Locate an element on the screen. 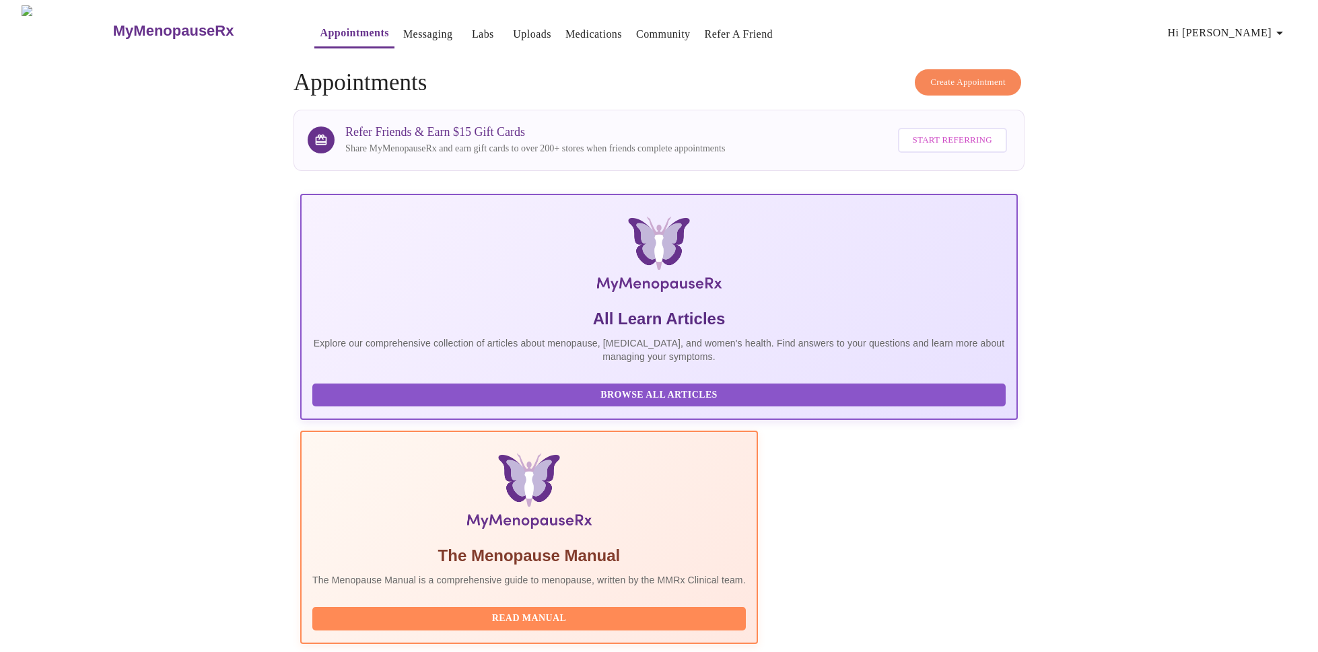  button: Start Referring is located at coordinates (952, 140).